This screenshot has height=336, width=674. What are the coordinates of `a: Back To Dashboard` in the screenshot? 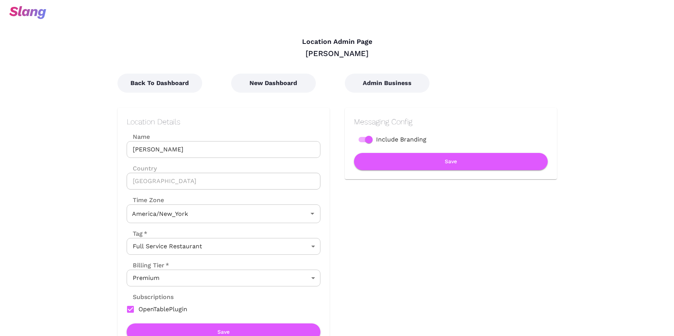 It's located at (160, 83).